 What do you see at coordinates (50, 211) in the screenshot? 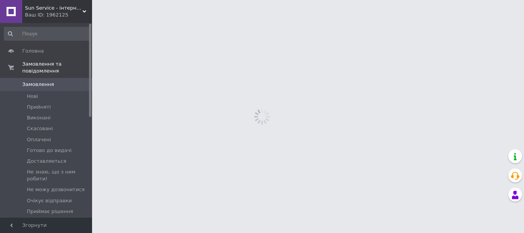
I see `span: Приймає рішення` at bounding box center [50, 211].